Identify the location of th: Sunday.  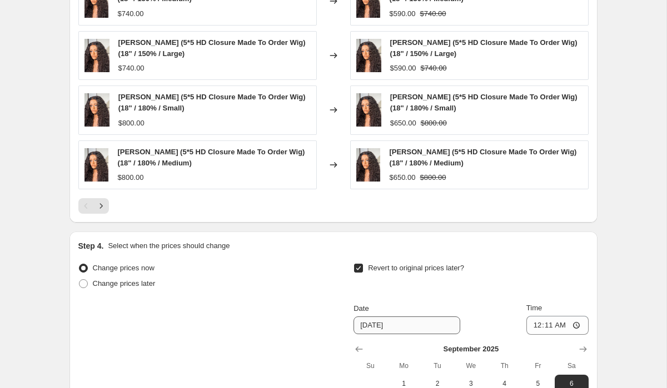
(370, 366).